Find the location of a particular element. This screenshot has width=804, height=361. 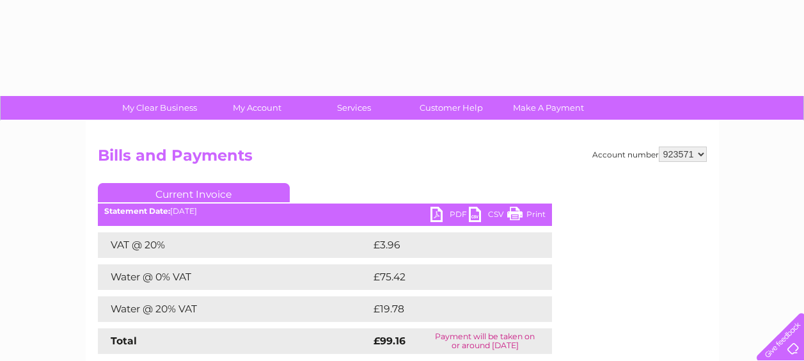

a: Current Invoice is located at coordinates (194, 192).